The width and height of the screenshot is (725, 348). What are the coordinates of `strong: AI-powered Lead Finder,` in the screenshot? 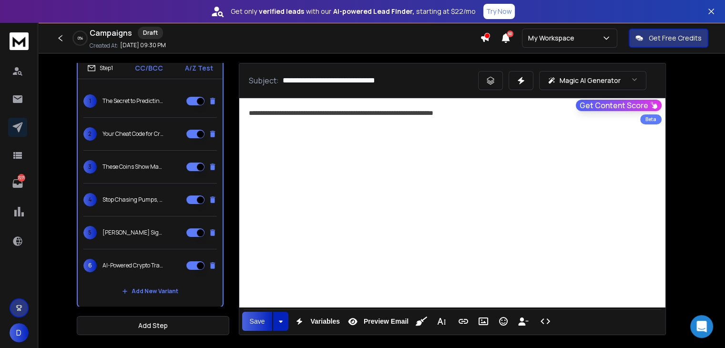 It's located at (374, 11).